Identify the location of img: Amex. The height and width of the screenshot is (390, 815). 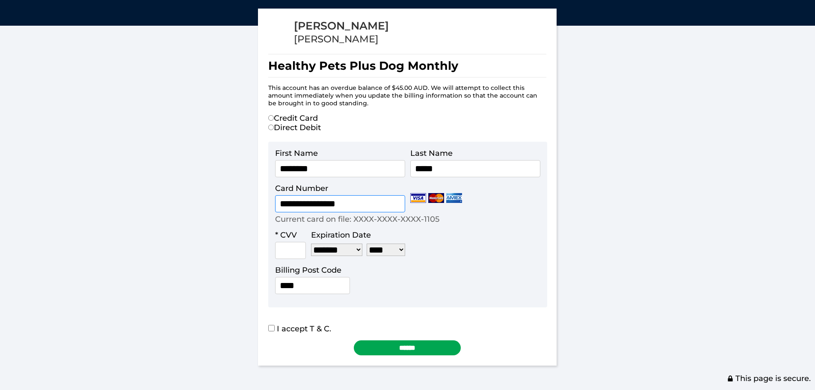
(454, 198).